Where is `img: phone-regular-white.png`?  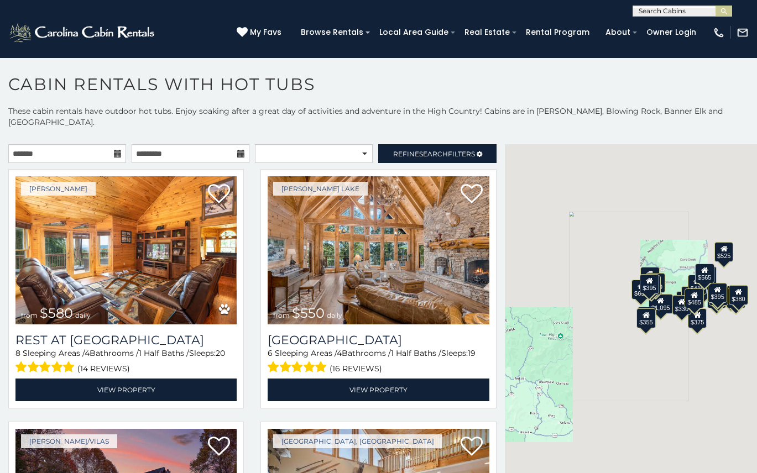
img: phone-regular-white.png is located at coordinates (719, 33).